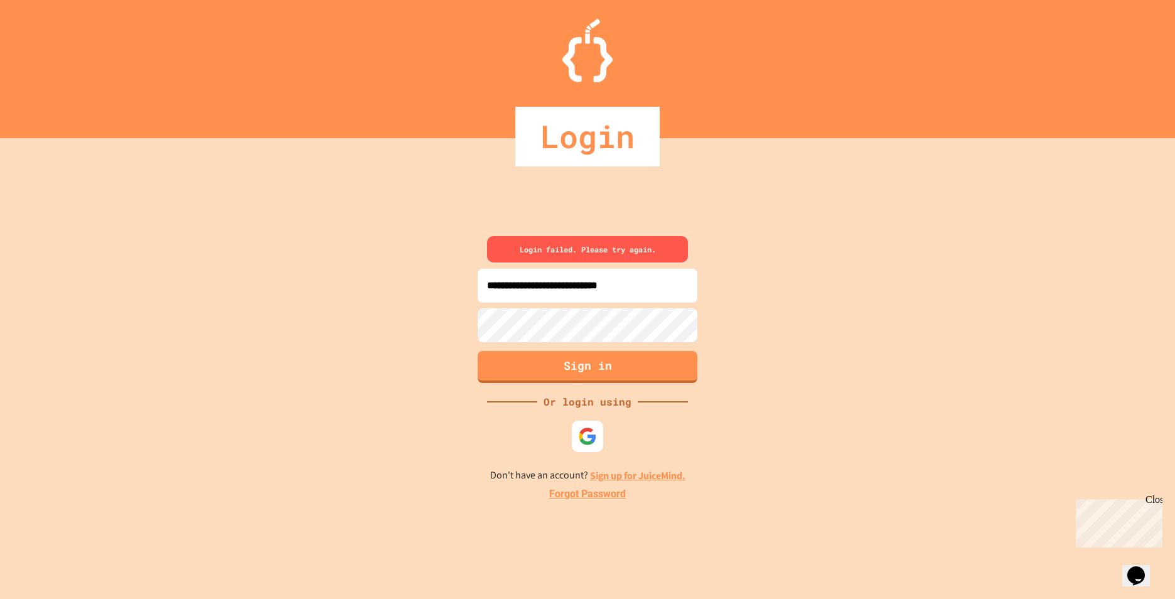 This screenshot has width=1175, height=599. What do you see at coordinates (587, 436) in the screenshot?
I see `img: google-icon.svg` at bounding box center [587, 436].